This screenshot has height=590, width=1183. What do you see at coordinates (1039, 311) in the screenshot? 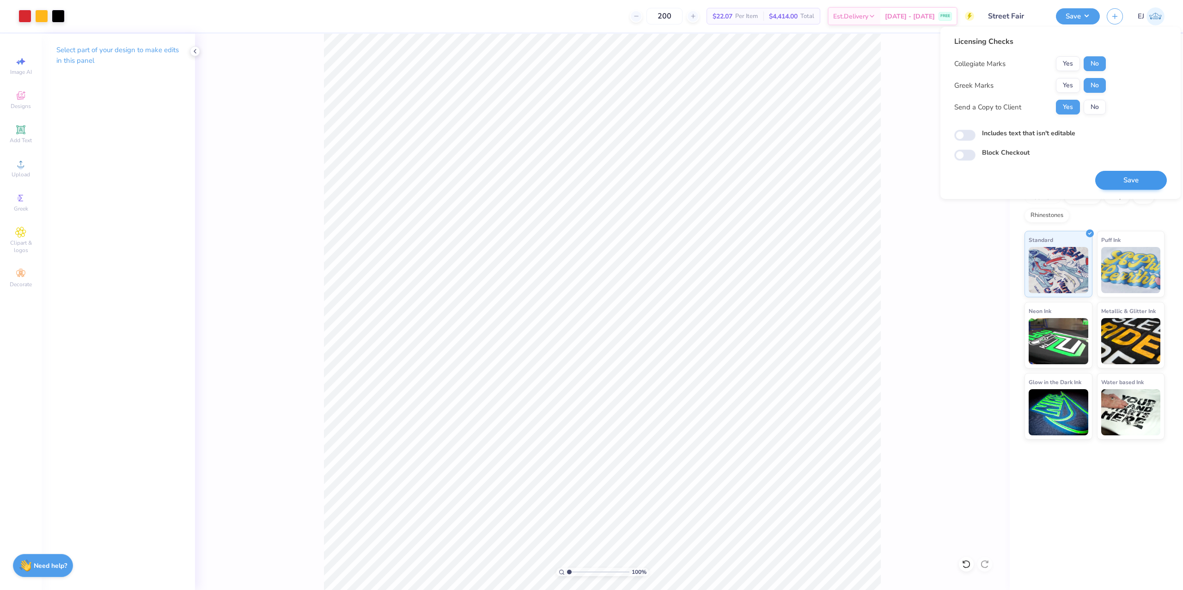
I see `span: Neon Ink` at bounding box center [1039, 311].